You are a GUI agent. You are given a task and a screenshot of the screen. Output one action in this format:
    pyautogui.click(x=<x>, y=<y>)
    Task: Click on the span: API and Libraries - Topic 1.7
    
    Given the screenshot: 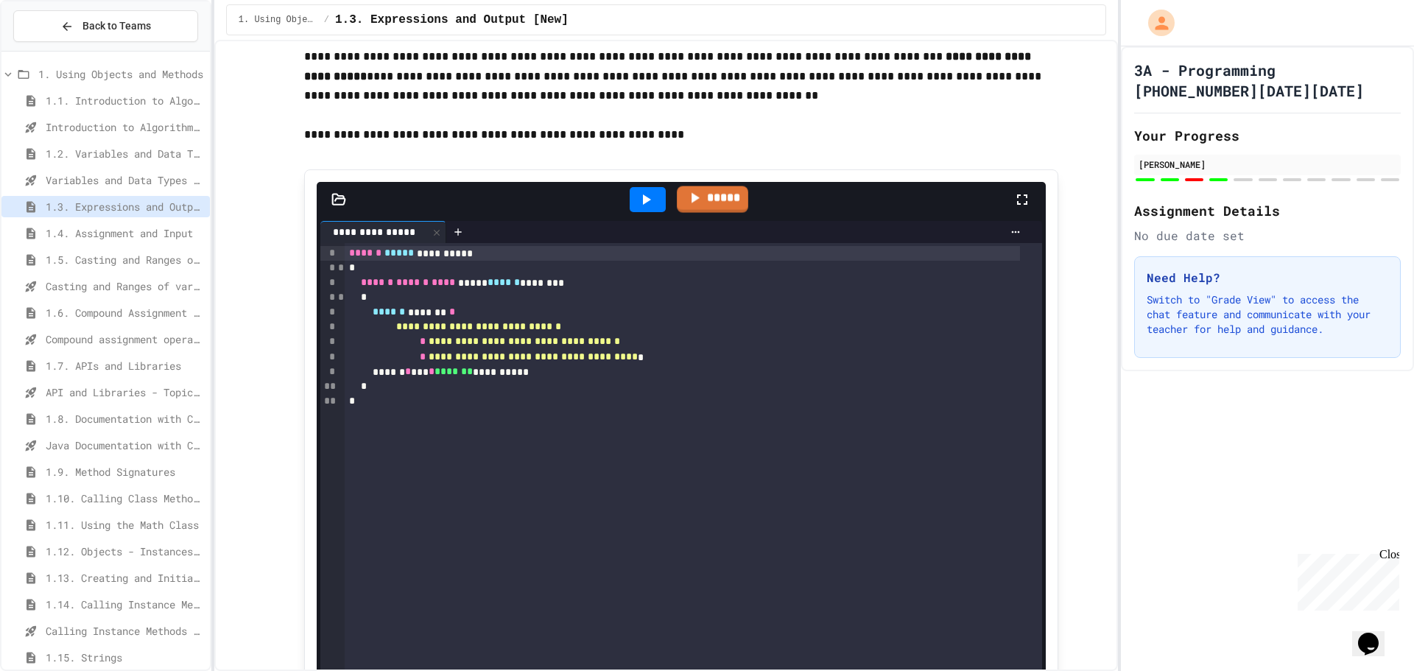 What is the action you would take?
    pyautogui.click(x=124, y=392)
    